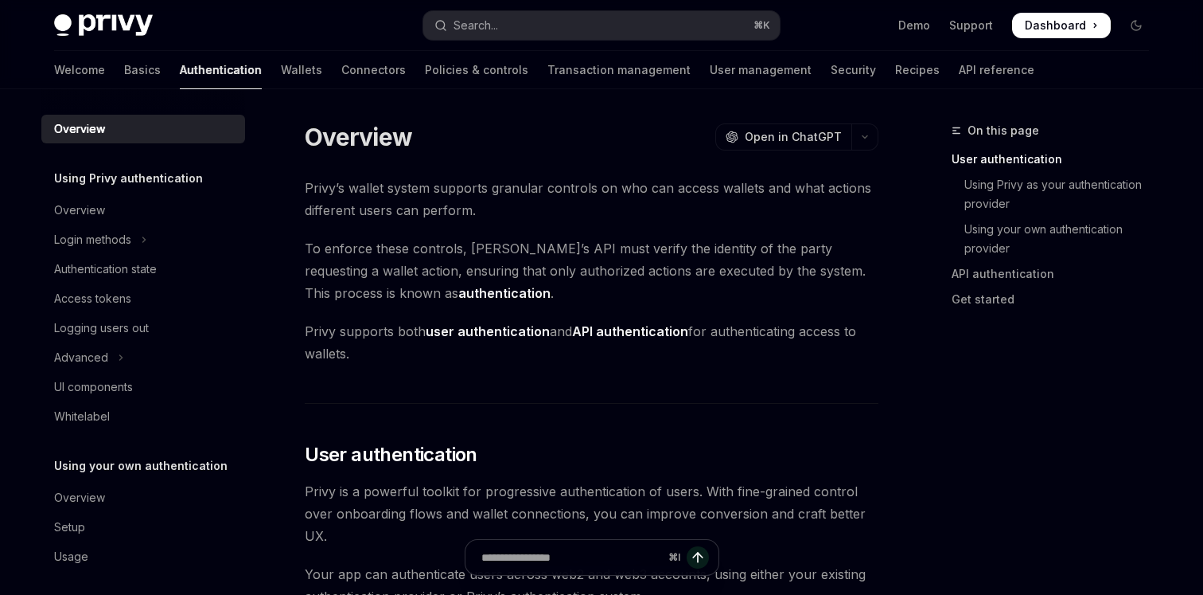  I want to click on span: Privy is a powerful toolkit for progressive authentication of users. With fine-grained control ov..., so click(591, 513).